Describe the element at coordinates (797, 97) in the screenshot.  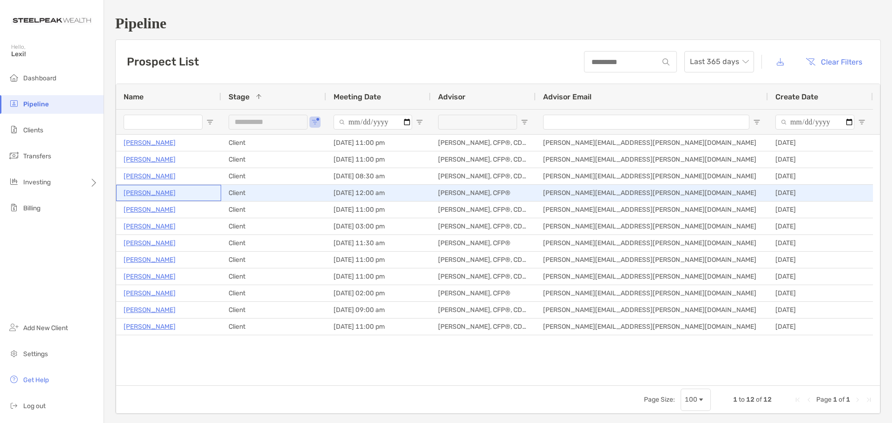
I see `span: Create Date` at that location.